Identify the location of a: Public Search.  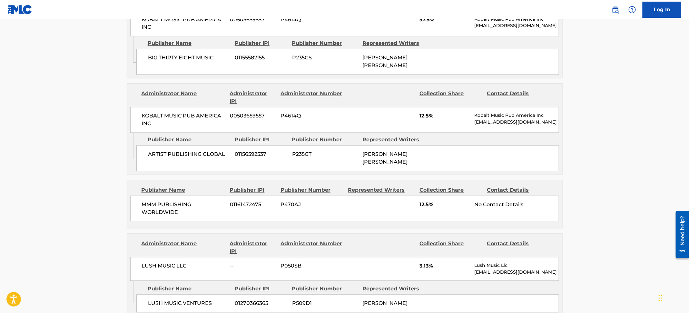
(615, 10).